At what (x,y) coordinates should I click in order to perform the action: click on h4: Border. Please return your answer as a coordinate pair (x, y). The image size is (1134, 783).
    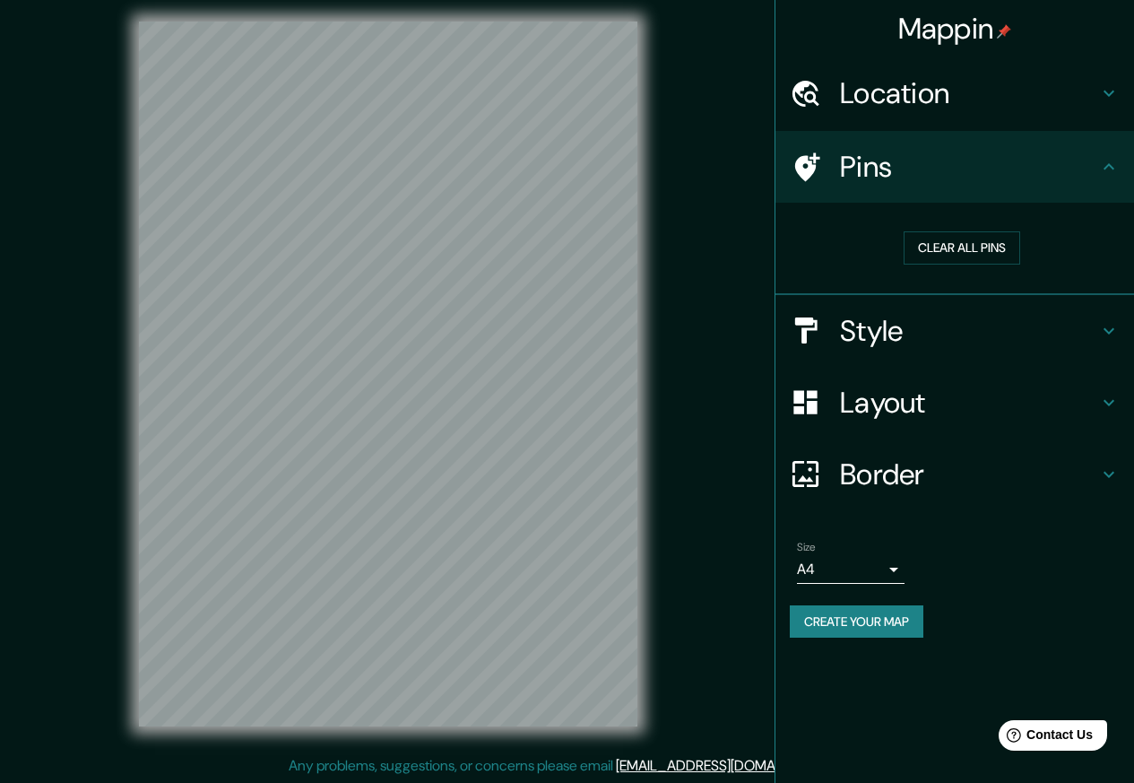
    Looking at the image, I should click on (969, 474).